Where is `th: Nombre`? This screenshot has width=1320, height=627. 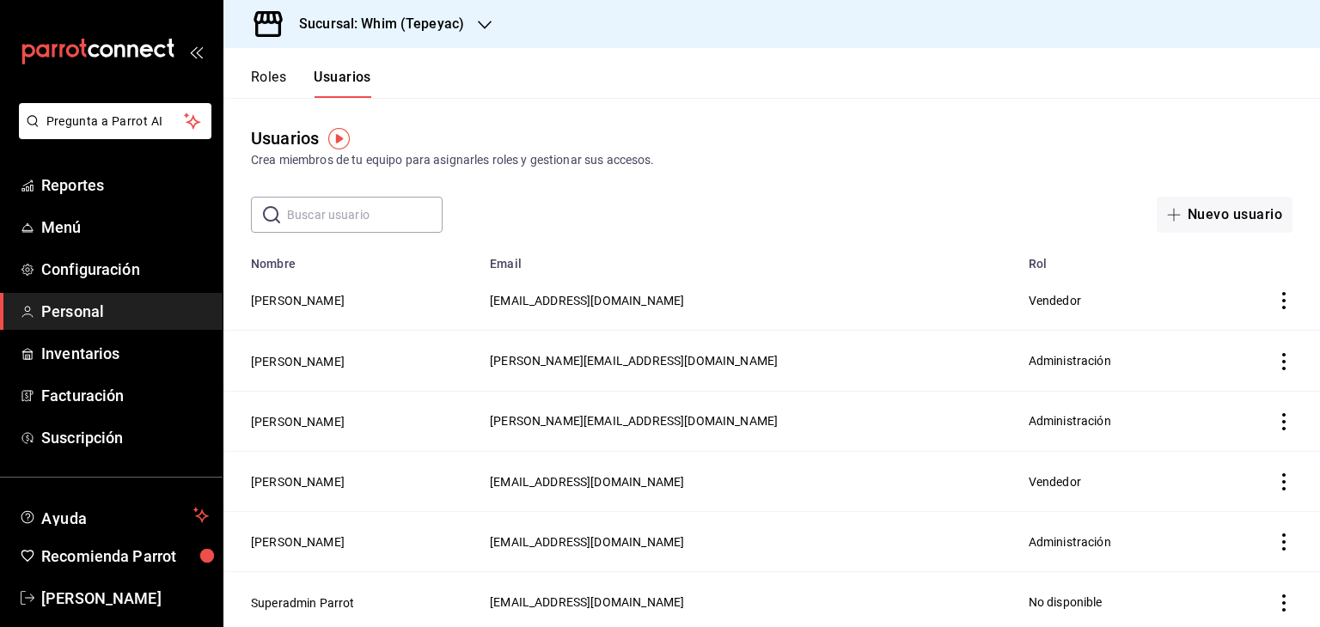
th: Nombre is located at coordinates (351, 259).